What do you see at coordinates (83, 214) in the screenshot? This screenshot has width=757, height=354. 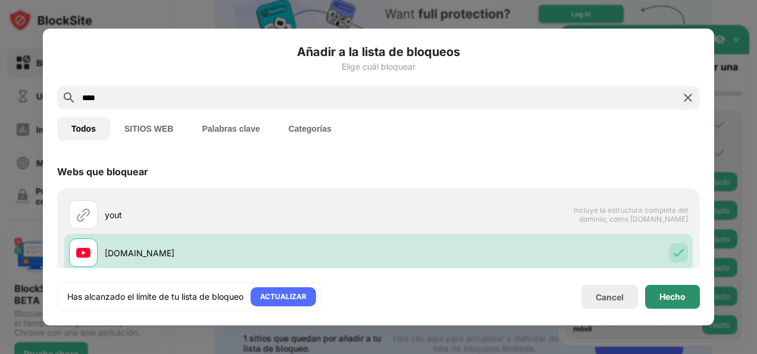 I see `img: url.svg` at bounding box center [83, 214].